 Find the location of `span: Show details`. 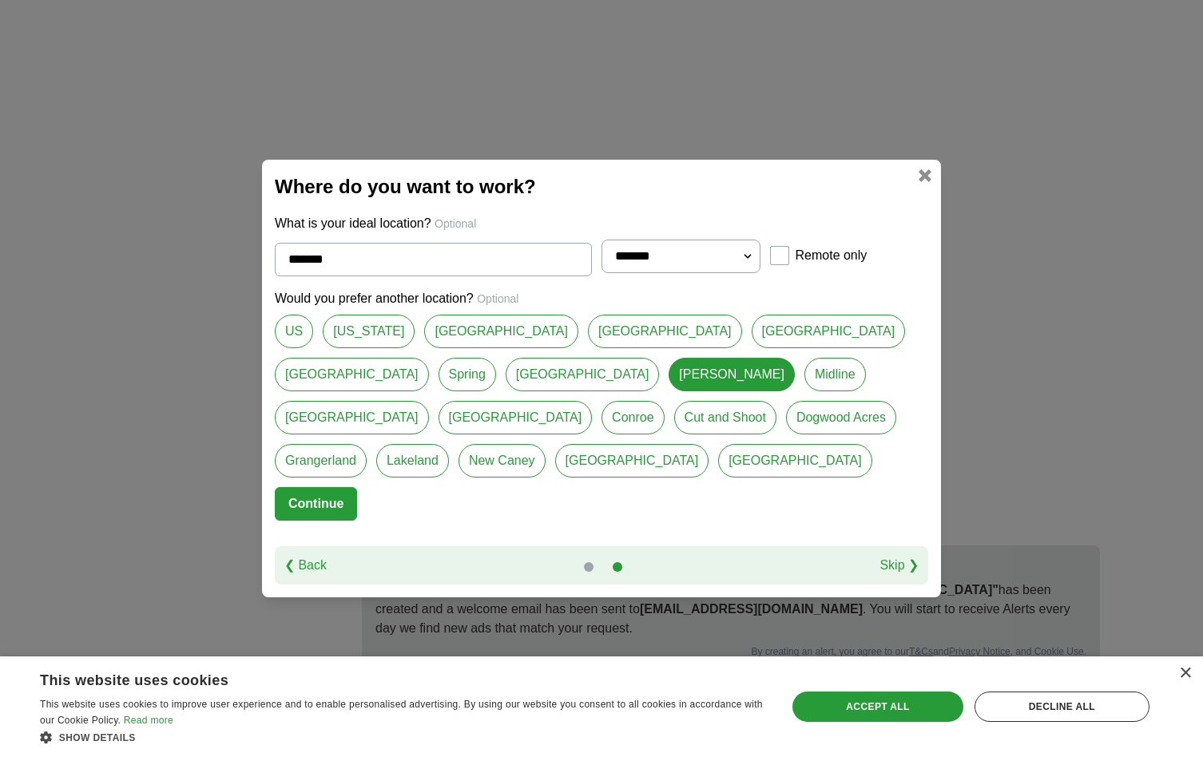

span: Show details is located at coordinates (97, 738).